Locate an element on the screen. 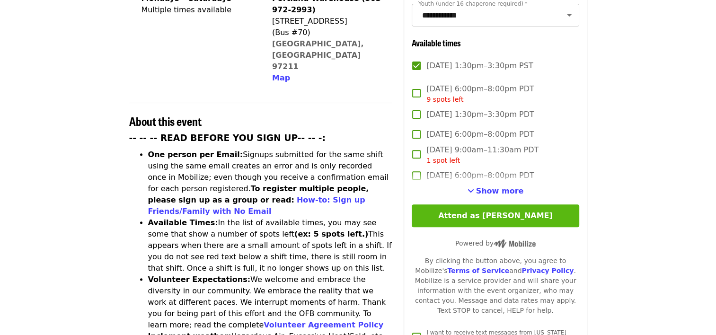 The height and width of the screenshot is (335, 716). span: Map is located at coordinates (281, 78).